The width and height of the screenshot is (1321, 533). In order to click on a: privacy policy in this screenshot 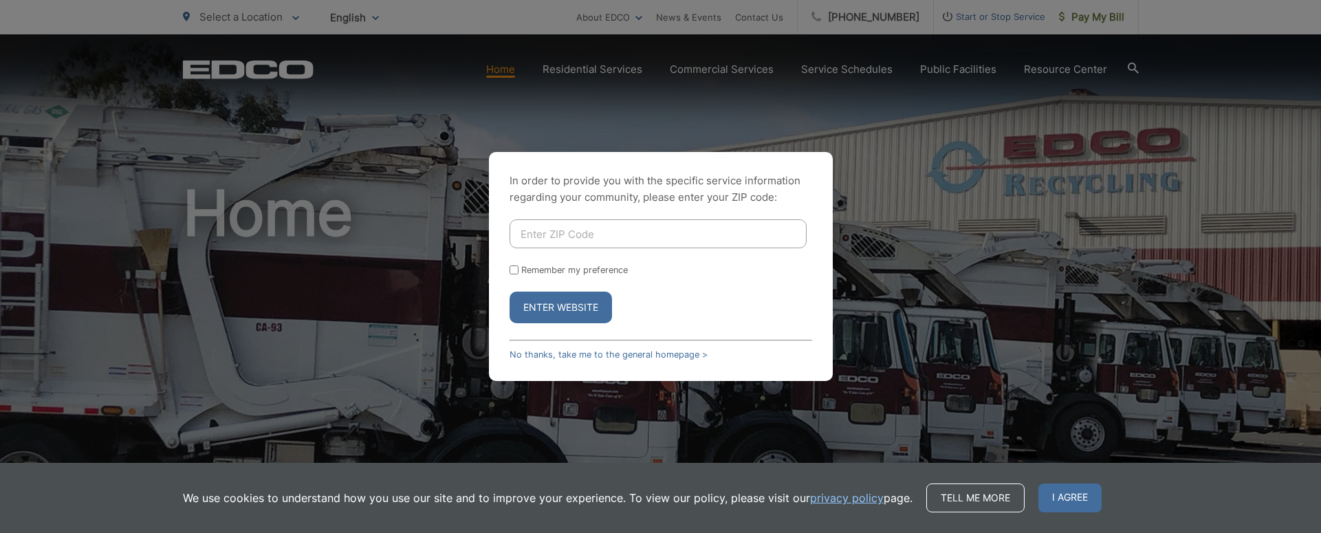, I will do `click(847, 498)`.